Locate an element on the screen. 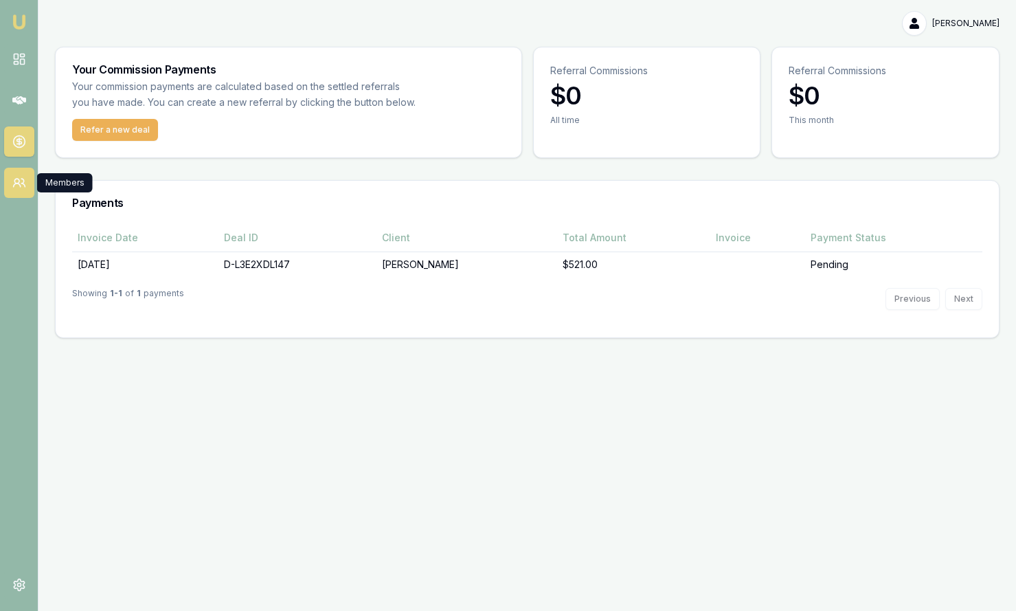 This screenshot has height=611, width=1016. h3: Payments is located at coordinates (527, 203).